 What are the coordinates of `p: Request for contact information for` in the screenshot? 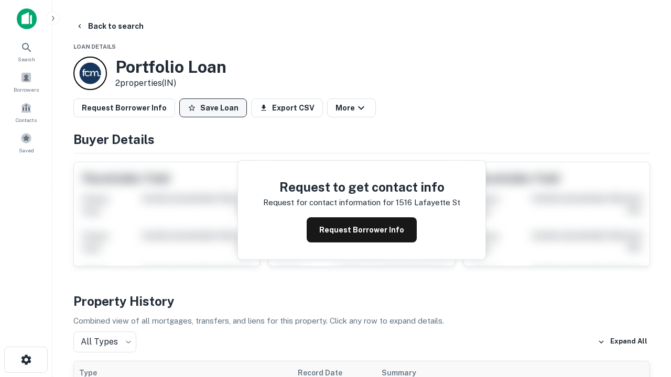 It's located at (328, 203).